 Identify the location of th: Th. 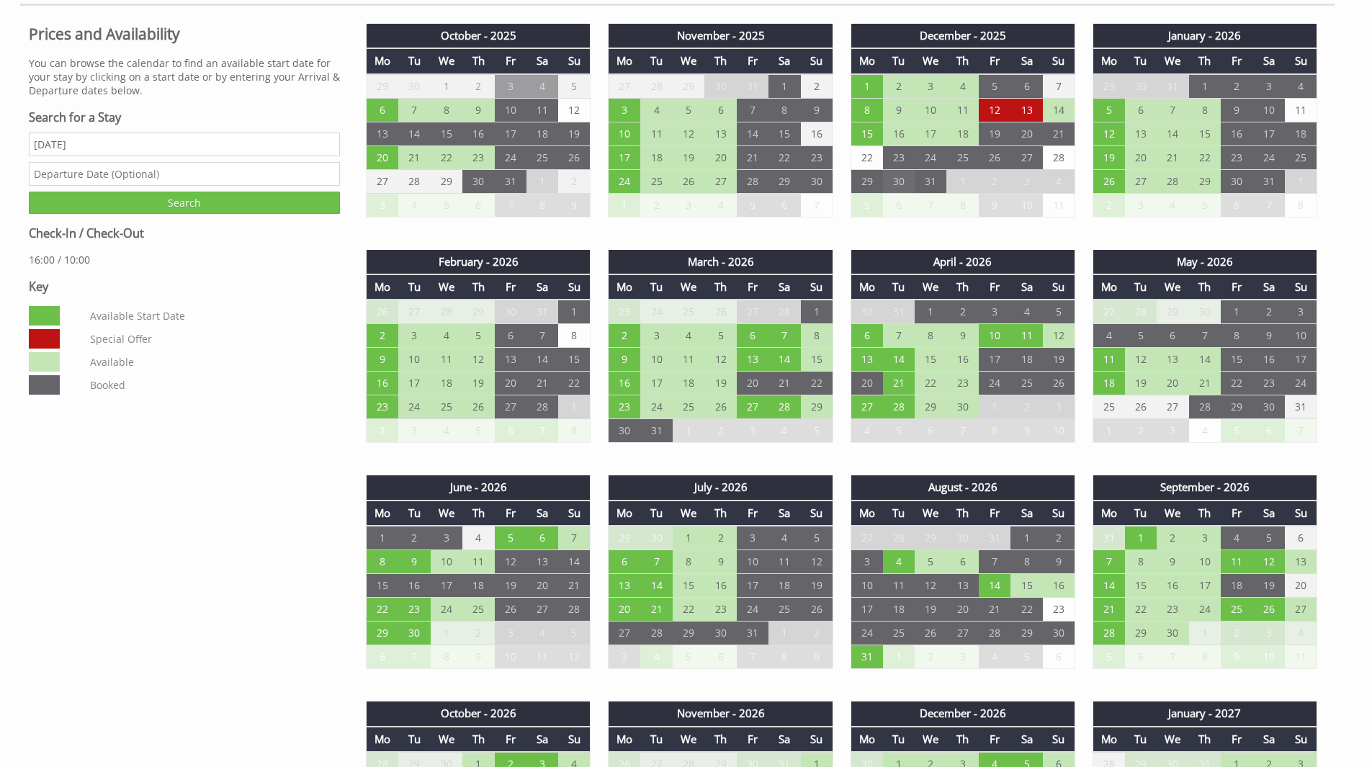
(720, 287).